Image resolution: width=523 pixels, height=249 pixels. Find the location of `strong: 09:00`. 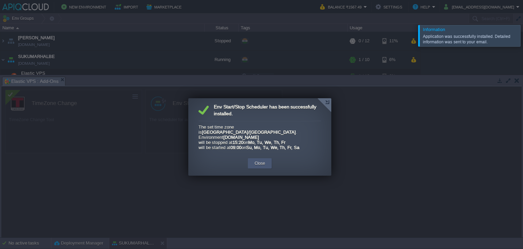

strong: 09:00 is located at coordinates (236, 147).